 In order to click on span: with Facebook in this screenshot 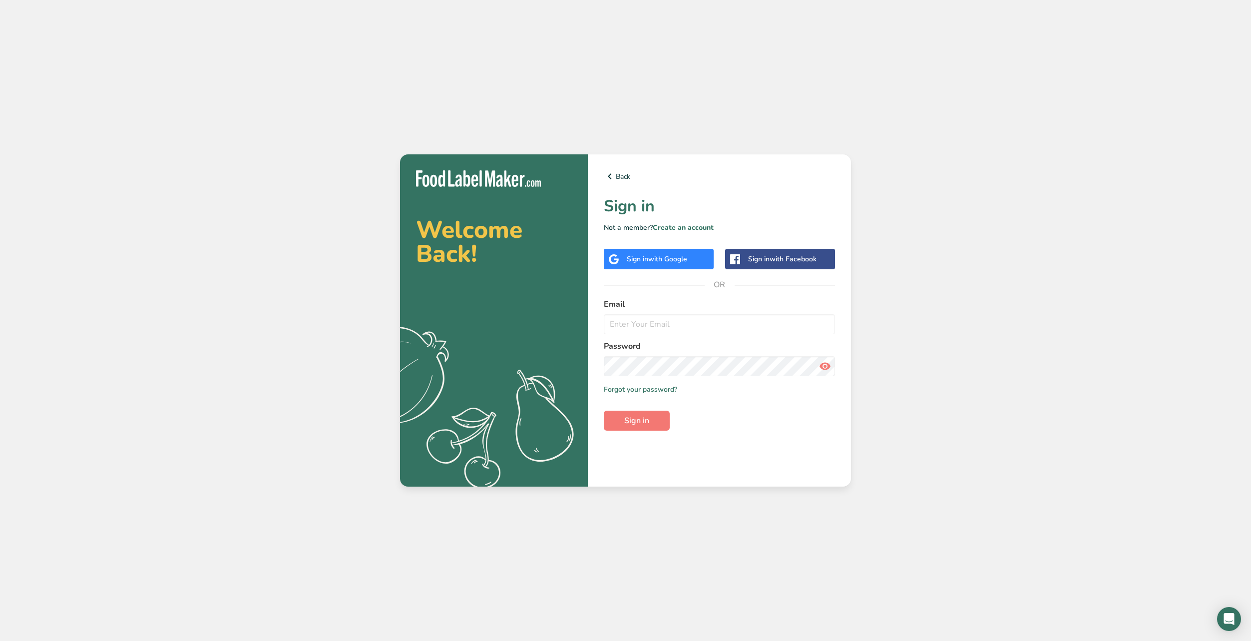, I will do `click(793, 259)`.